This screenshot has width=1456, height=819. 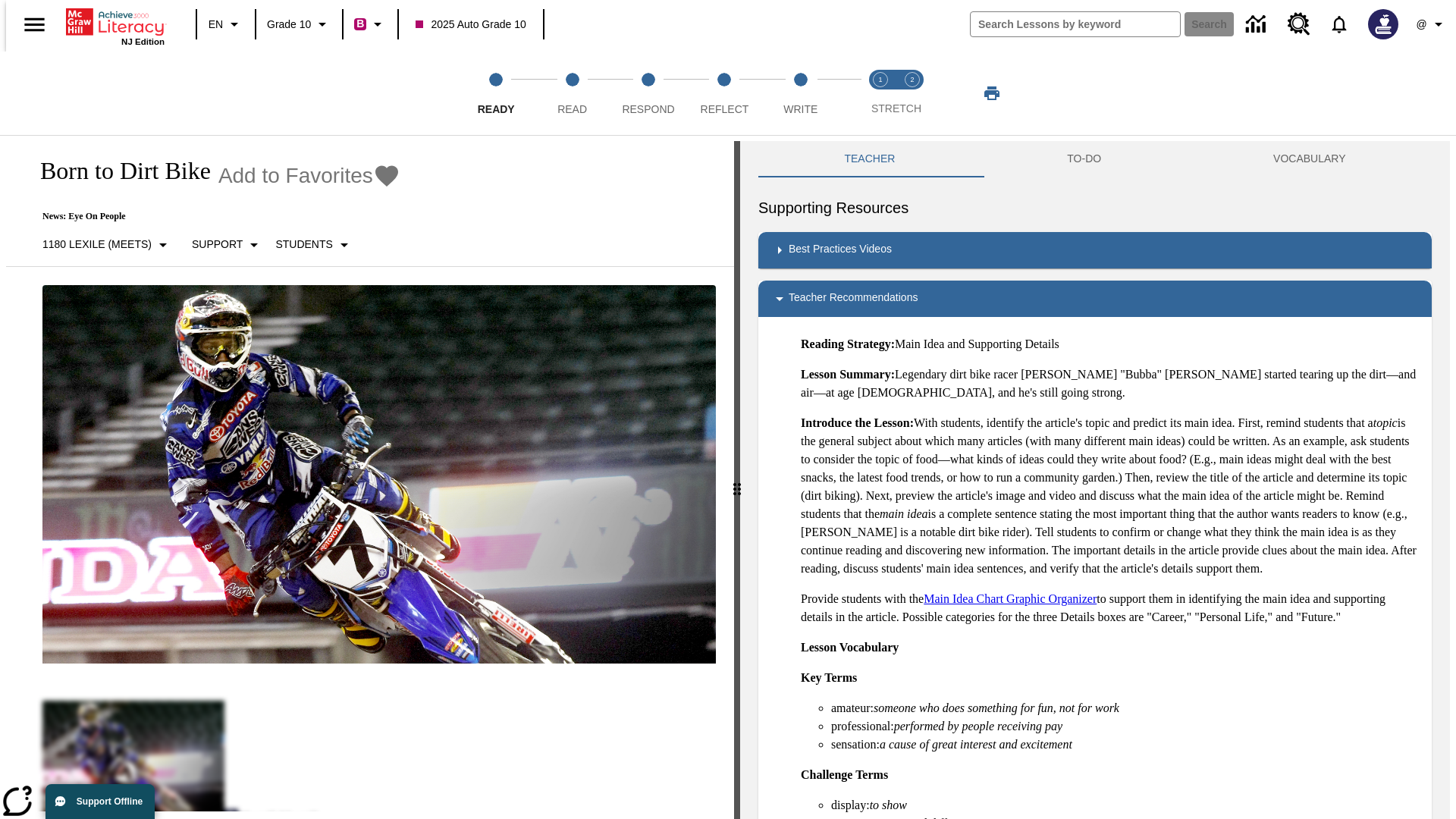 I want to click on span: Grade 10, so click(x=289, y=25).